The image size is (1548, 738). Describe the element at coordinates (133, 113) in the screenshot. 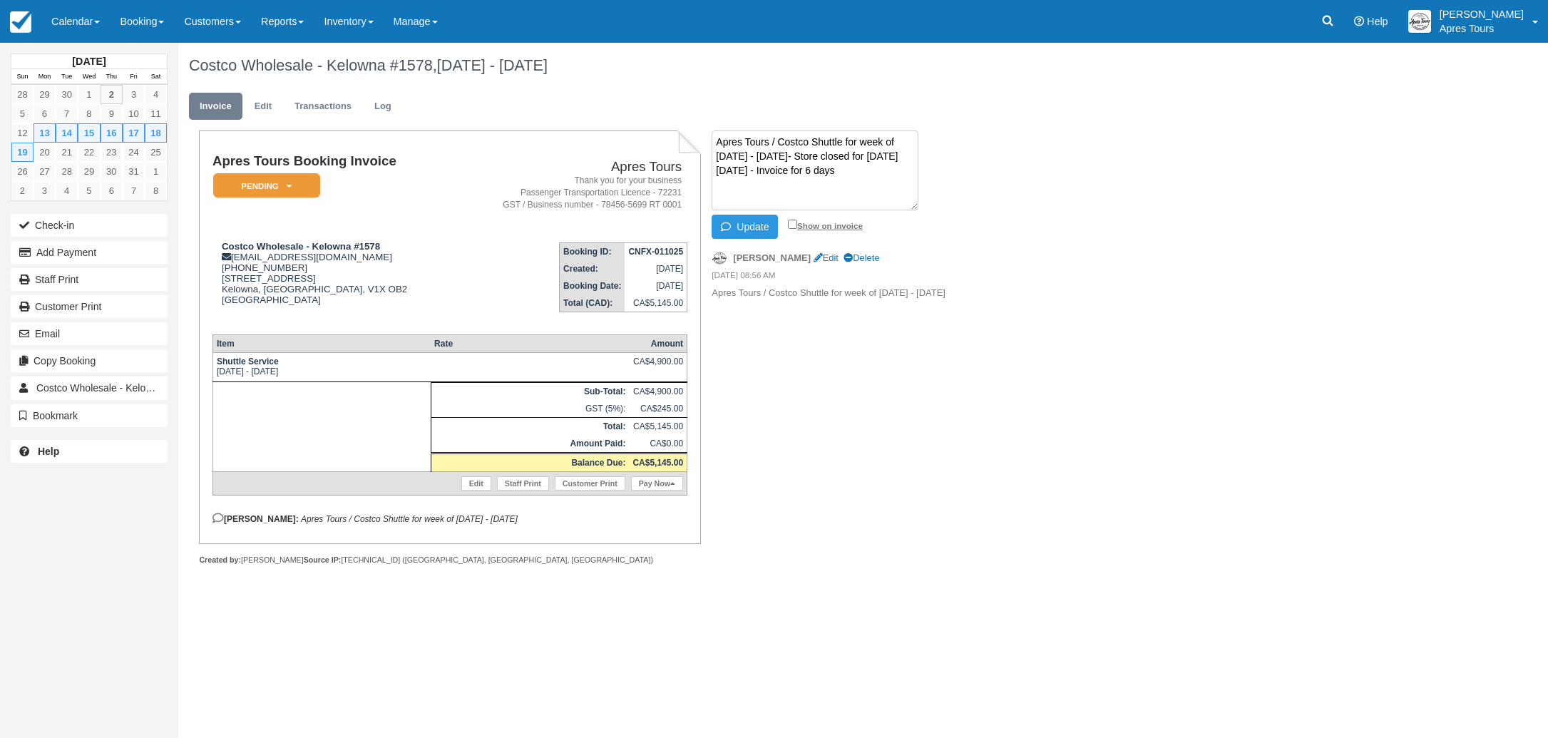

I see `a: 10` at that location.